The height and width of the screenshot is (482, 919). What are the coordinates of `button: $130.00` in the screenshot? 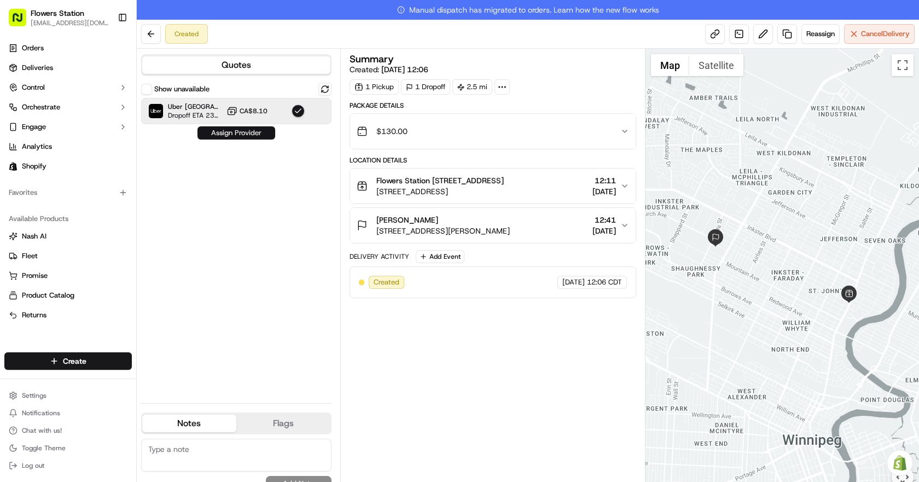 It's located at (493, 131).